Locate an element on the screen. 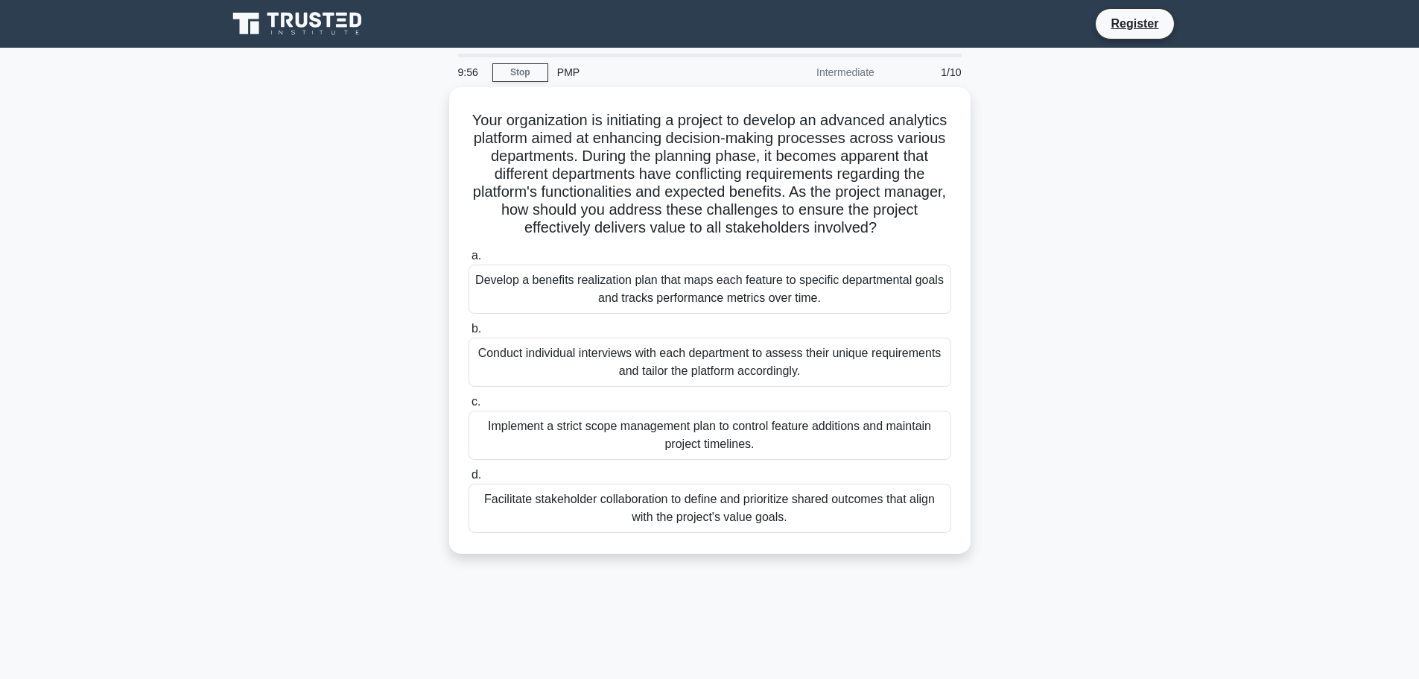 Image resolution: width=1419 pixels, height=679 pixels. div: 1/10 is located at coordinates (927, 72).